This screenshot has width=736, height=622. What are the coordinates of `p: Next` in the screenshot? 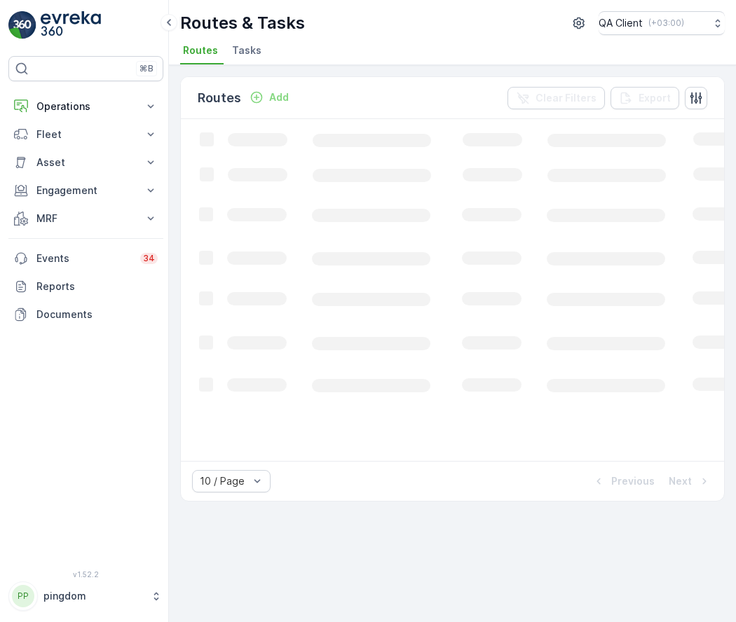 It's located at (680, 481).